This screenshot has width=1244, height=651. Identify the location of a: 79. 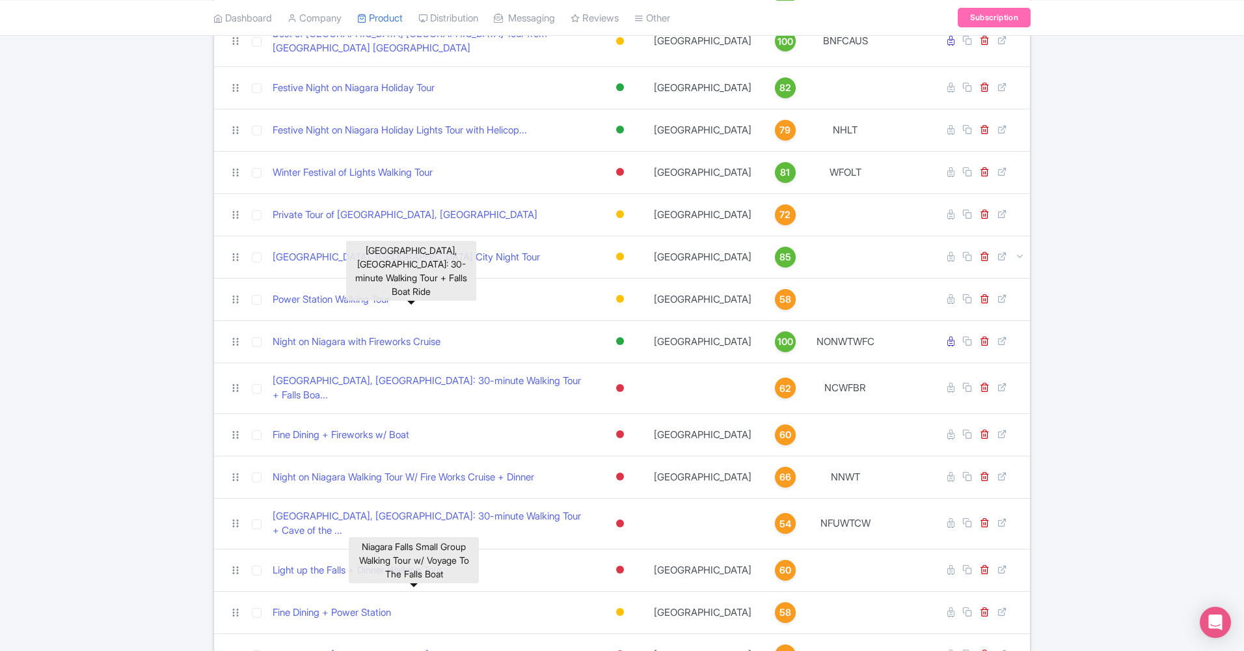
(786, 130).